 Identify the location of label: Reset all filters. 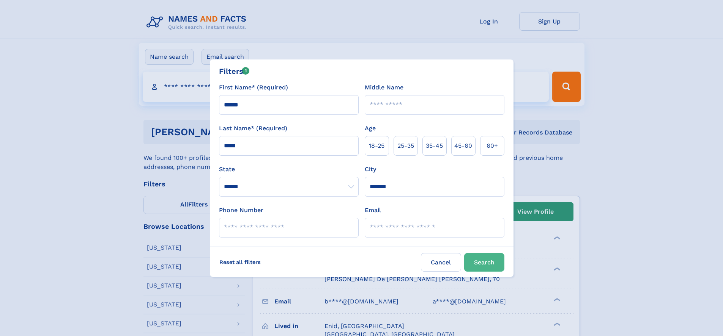
(240, 262).